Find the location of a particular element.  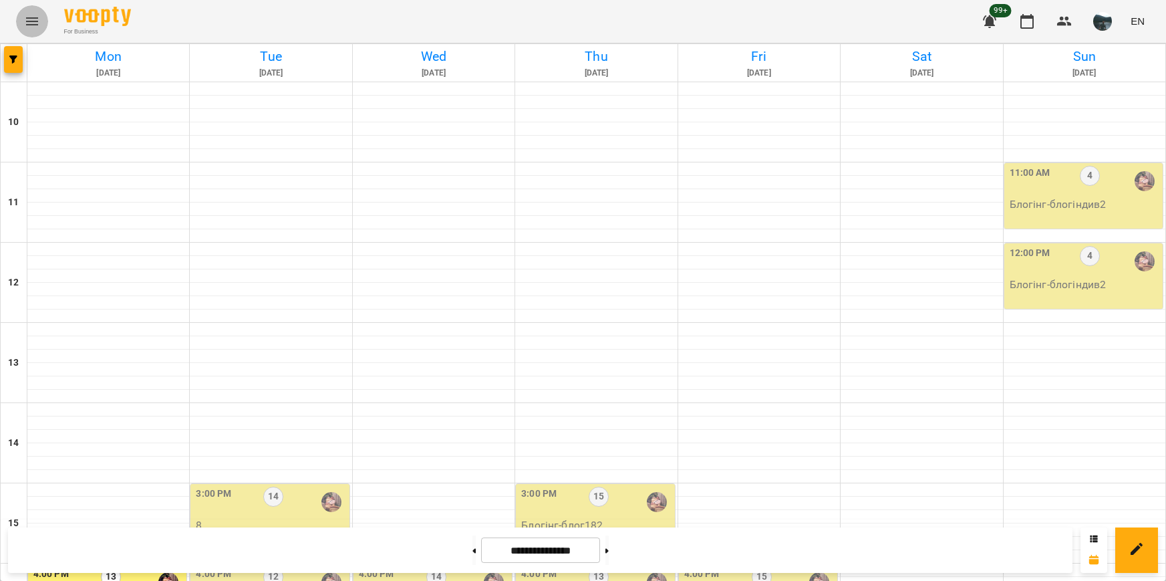

h6: 10 is located at coordinates (13, 122).